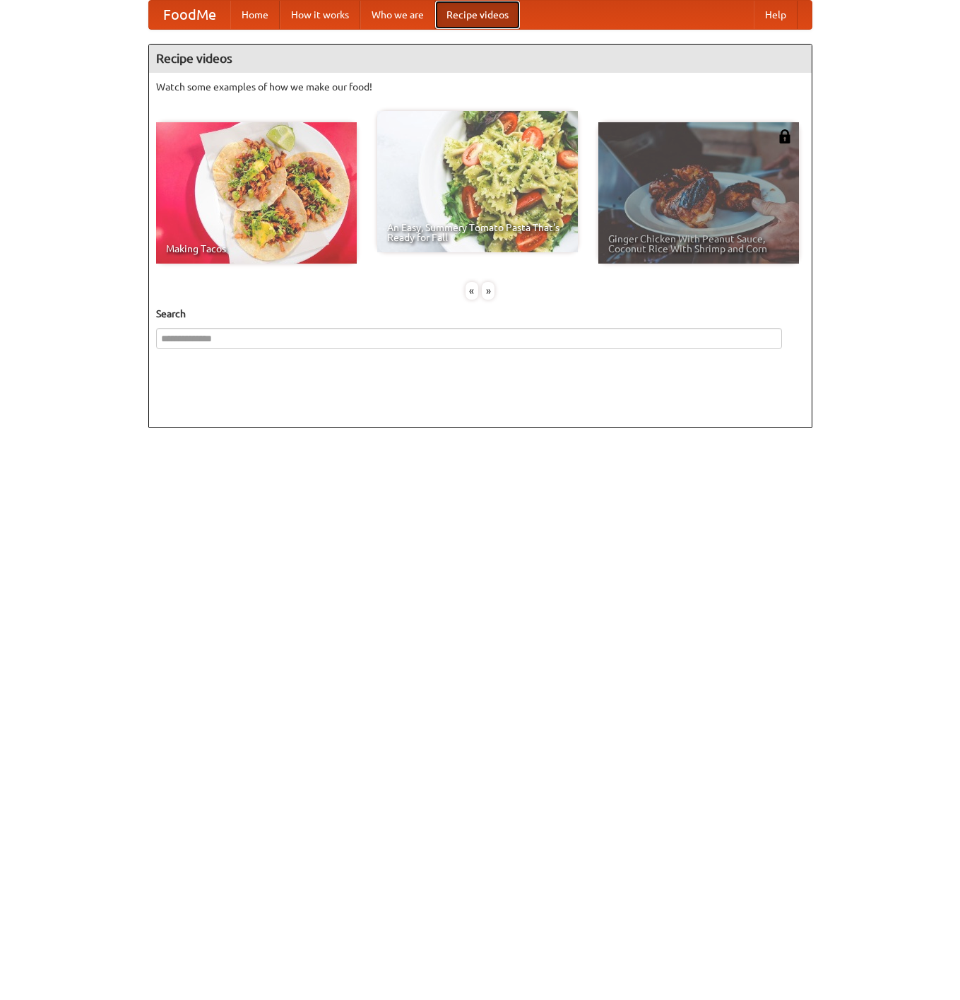 Image resolution: width=960 pixels, height=1000 pixels. Describe the element at coordinates (785, 136) in the screenshot. I see `img: 483408.png` at that location.